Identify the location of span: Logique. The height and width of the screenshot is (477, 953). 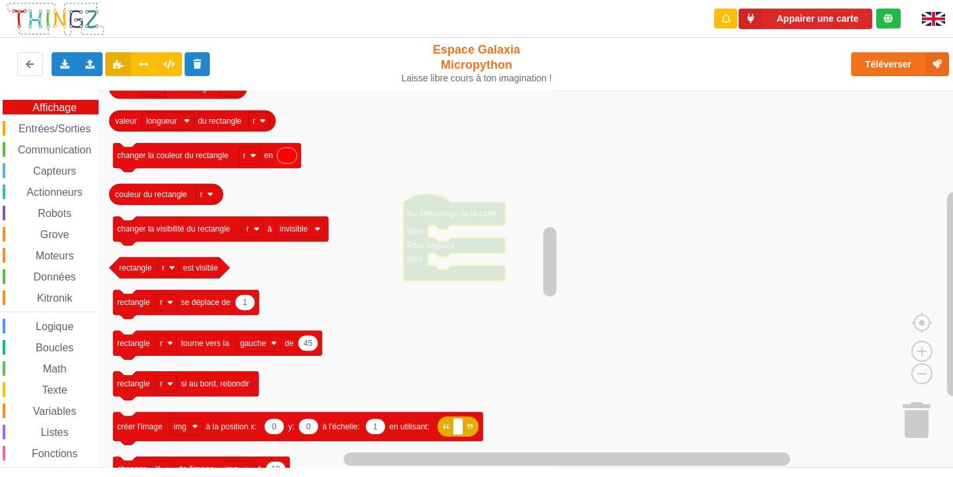
(54, 326).